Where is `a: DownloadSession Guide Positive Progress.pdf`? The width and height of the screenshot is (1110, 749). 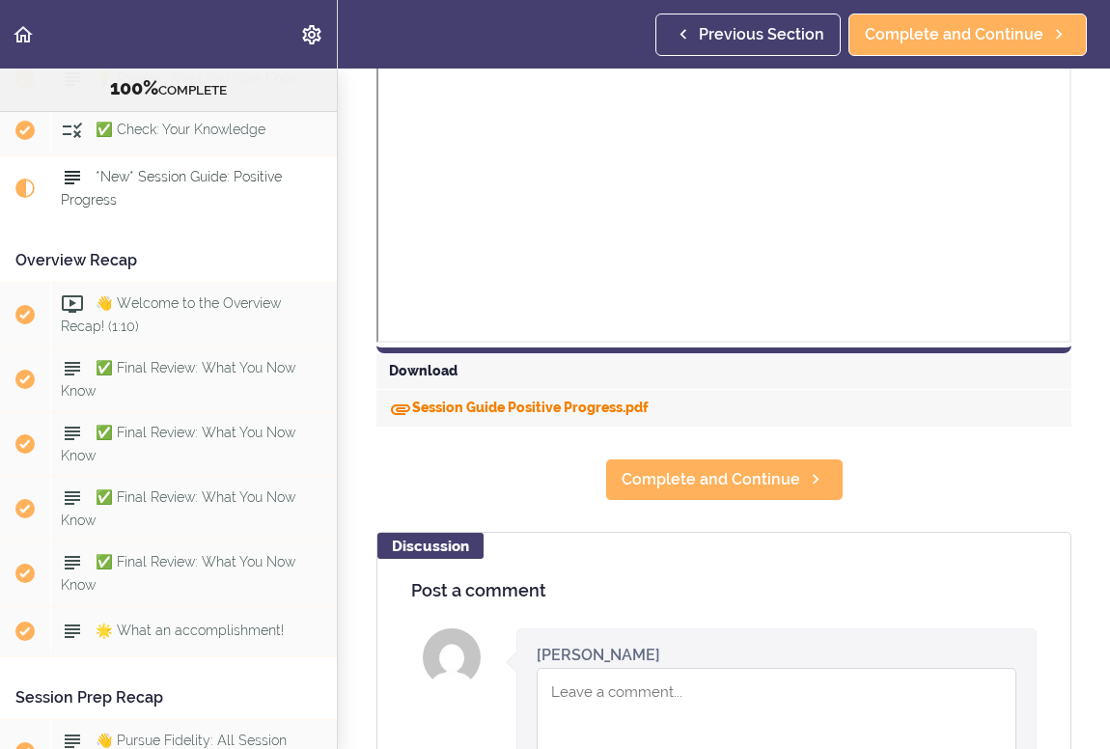 a: DownloadSession Guide Positive Progress.pdf is located at coordinates (518, 407).